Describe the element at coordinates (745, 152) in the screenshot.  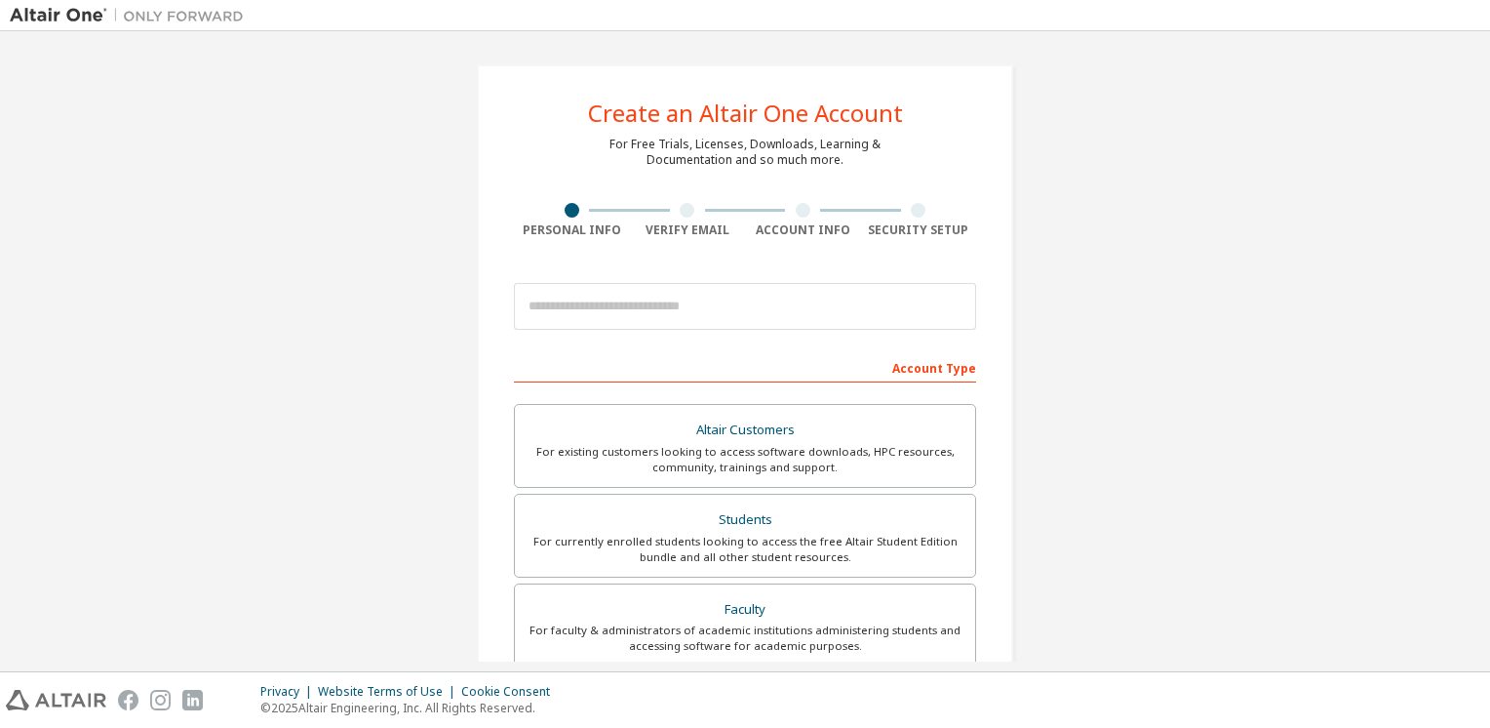
I see `div: For Free Trials, Licenses, Downloads, Learning & Documentation and so much more.` at that location.